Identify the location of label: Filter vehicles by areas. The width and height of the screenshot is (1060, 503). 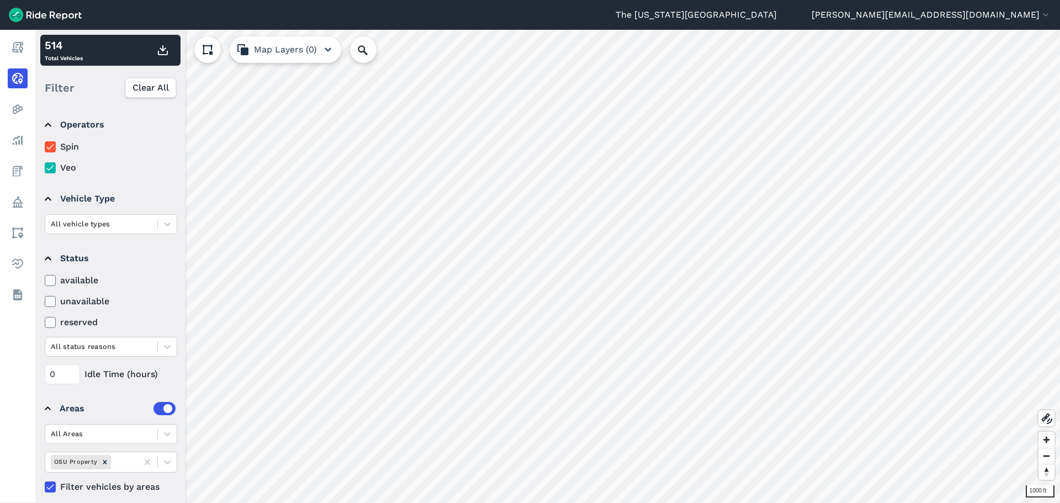
(111, 487).